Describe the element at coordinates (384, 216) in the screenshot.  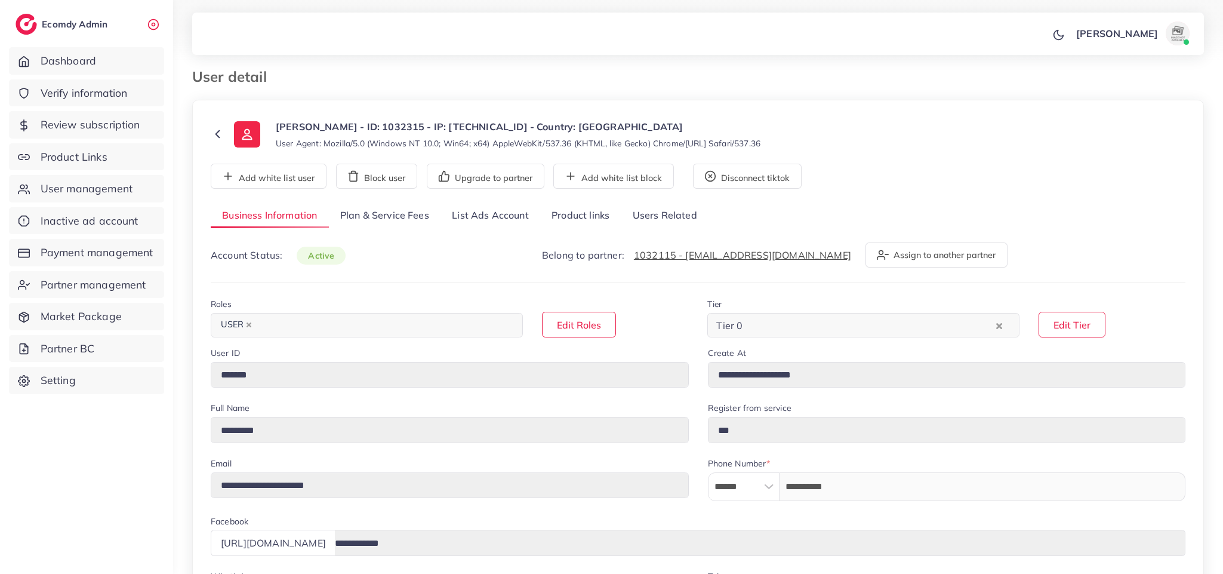
I see `a: Plan & Service Fees` at that location.